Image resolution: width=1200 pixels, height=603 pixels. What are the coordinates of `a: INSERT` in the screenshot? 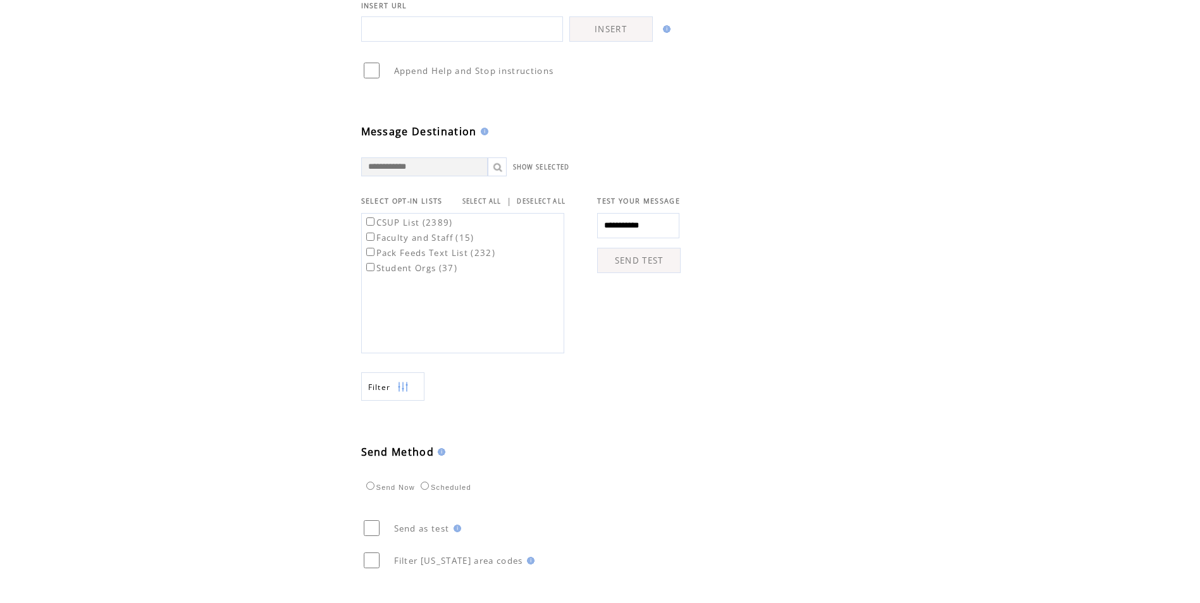 It's located at (611, 29).